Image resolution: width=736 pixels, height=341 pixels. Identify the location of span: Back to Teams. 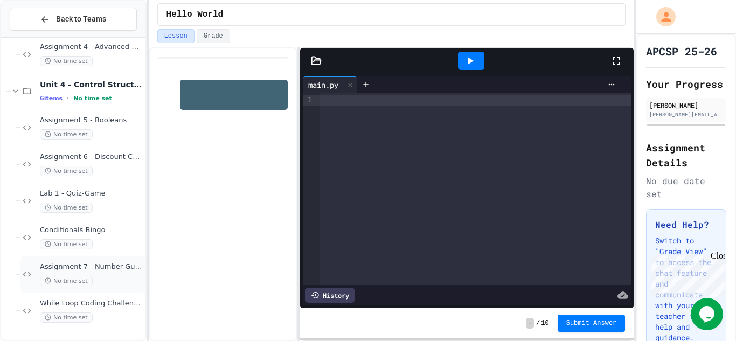
(81, 19).